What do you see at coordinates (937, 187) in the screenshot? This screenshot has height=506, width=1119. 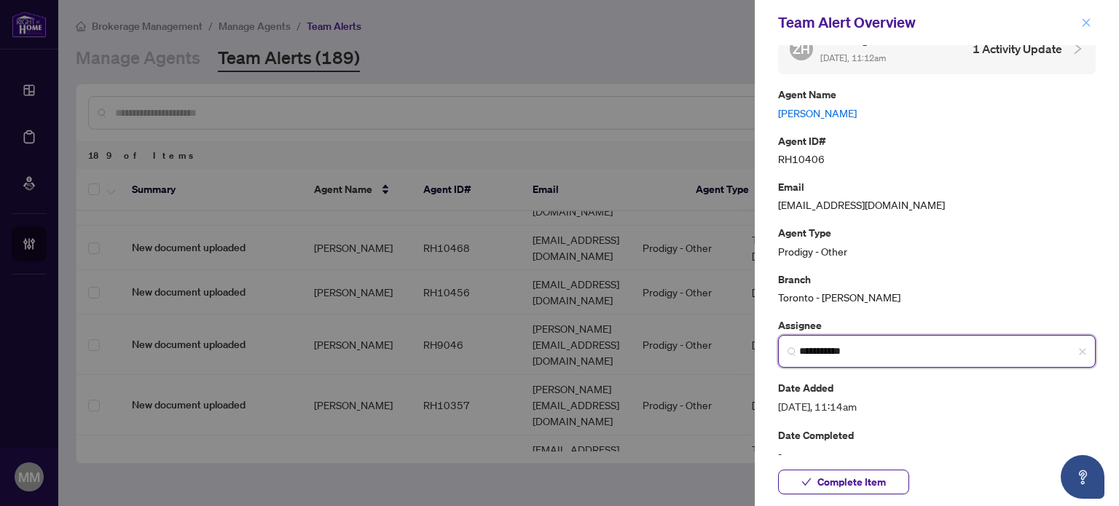 I see `p: Email` at bounding box center [937, 187].